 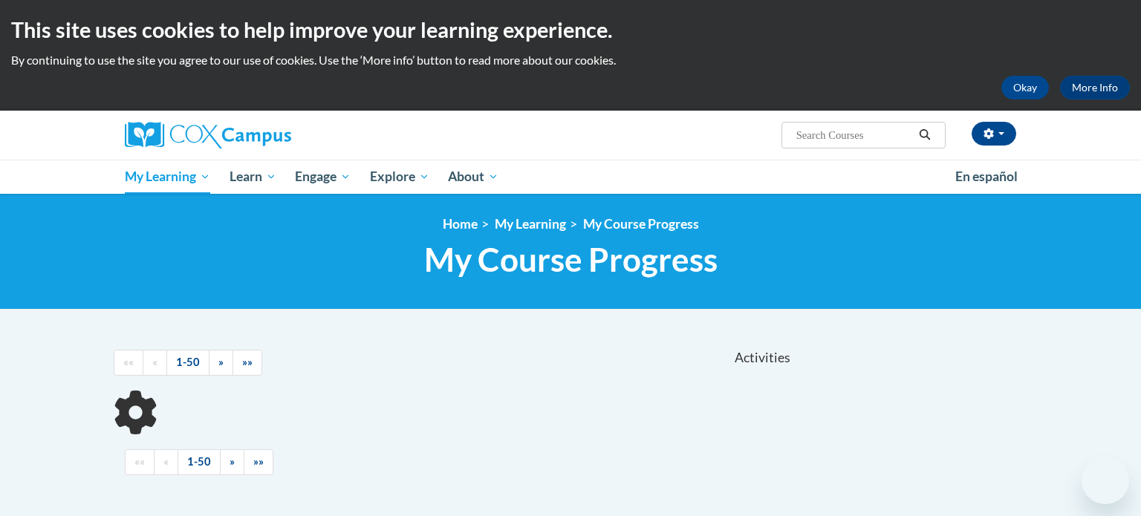 What do you see at coordinates (570, 177) in the screenshot?
I see `div: Main menu` at bounding box center [570, 177].